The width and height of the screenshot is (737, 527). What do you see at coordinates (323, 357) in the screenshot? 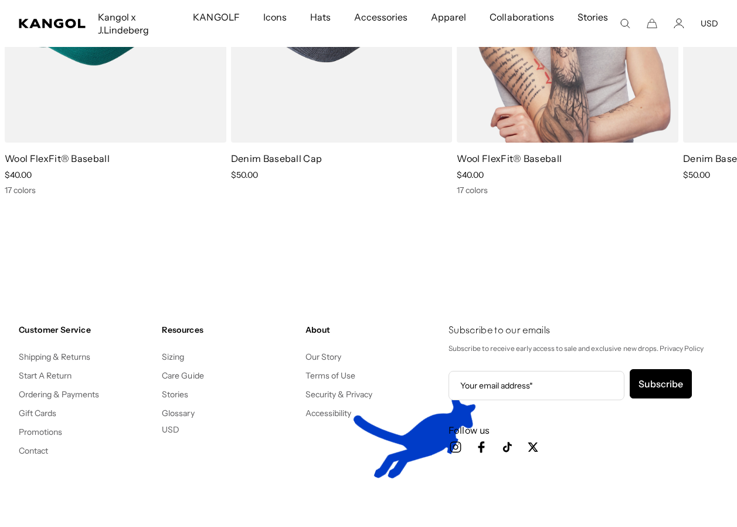
I see `a: Our Story` at bounding box center [323, 357].